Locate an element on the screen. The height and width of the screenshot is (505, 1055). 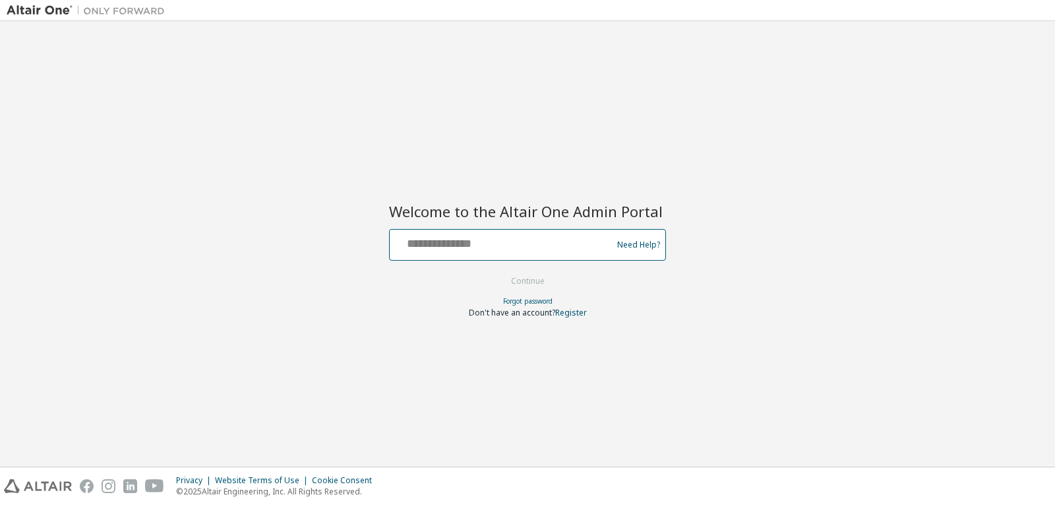
div: Privacy is located at coordinates (195, 480).